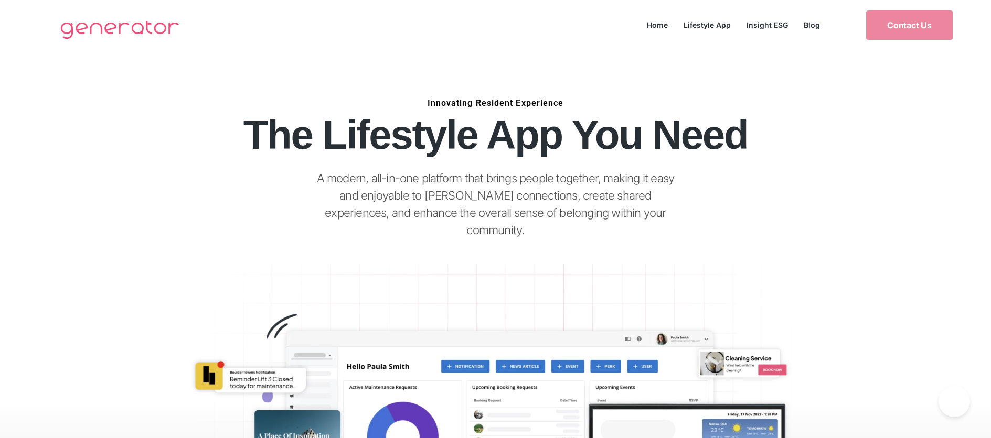 The width and height of the screenshot is (991, 438). What do you see at coordinates (733, 25) in the screenshot?
I see `nav: Menu` at bounding box center [733, 25].